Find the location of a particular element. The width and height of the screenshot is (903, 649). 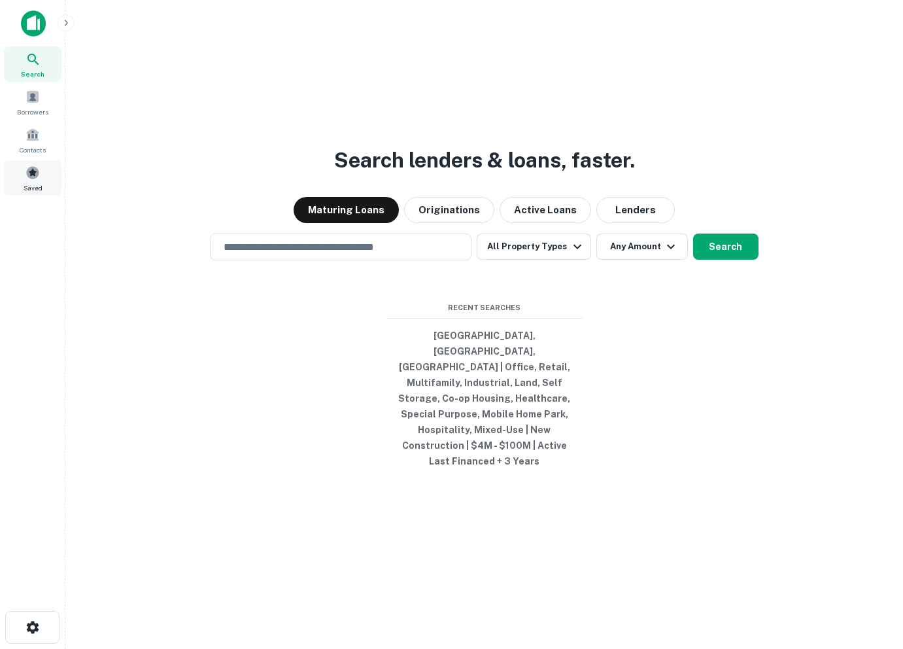

button: Any Amount is located at coordinates (642, 247).